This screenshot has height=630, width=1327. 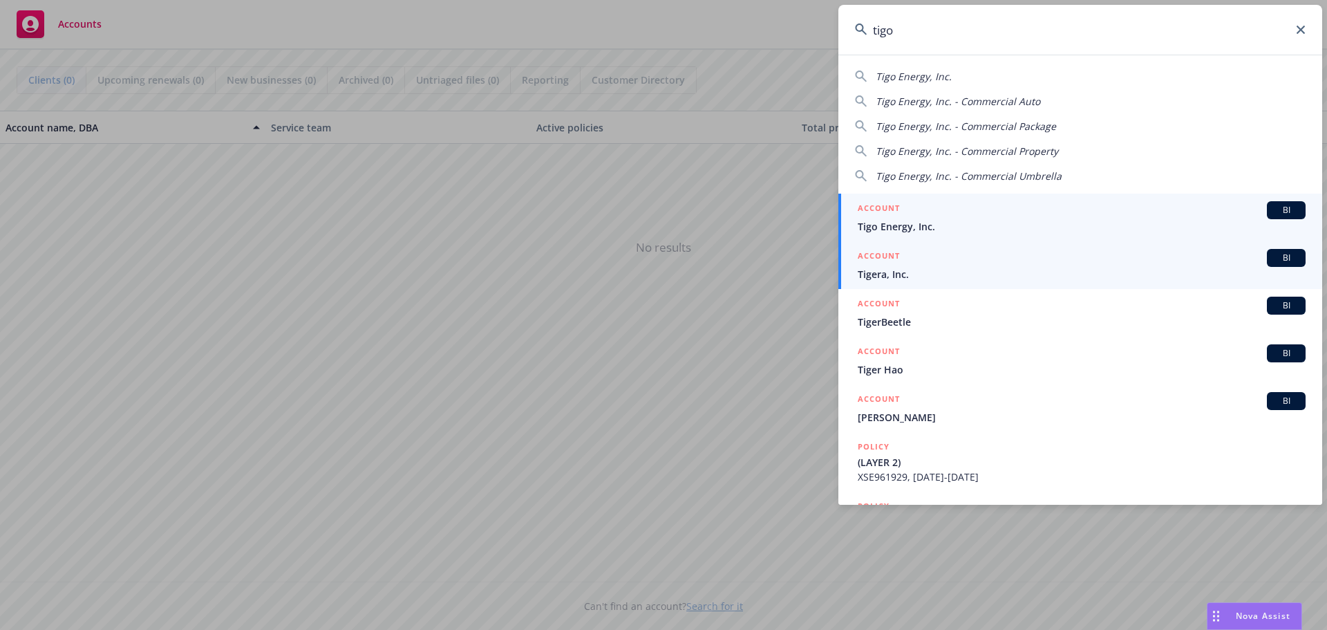 What do you see at coordinates (958, 101) in the screenshot?
I see `span: Tigo Energy, Inc. - Commercial Auto` at bounding box center [958, 101].